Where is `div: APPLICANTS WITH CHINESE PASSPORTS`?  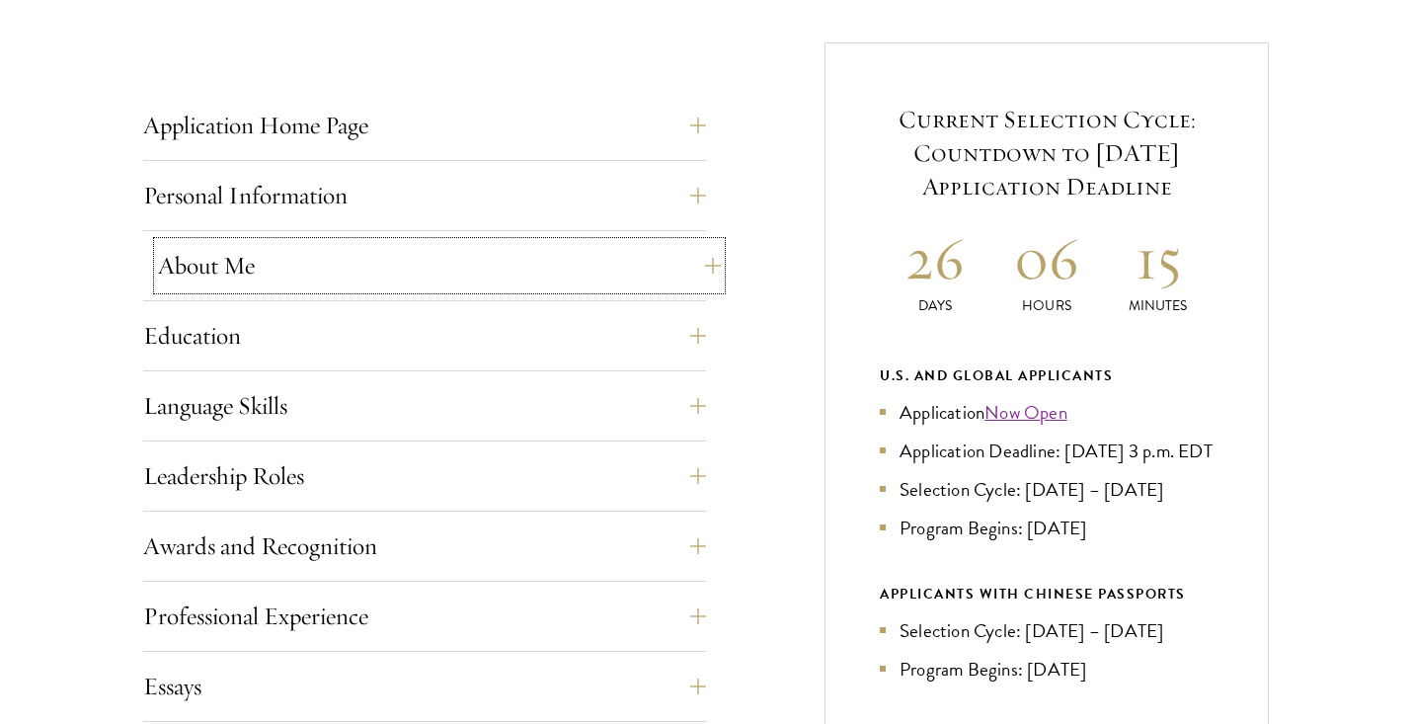
div: APPLICANTS WITH CHINESE PASSPORTS is located at coordinates (1047, 593).